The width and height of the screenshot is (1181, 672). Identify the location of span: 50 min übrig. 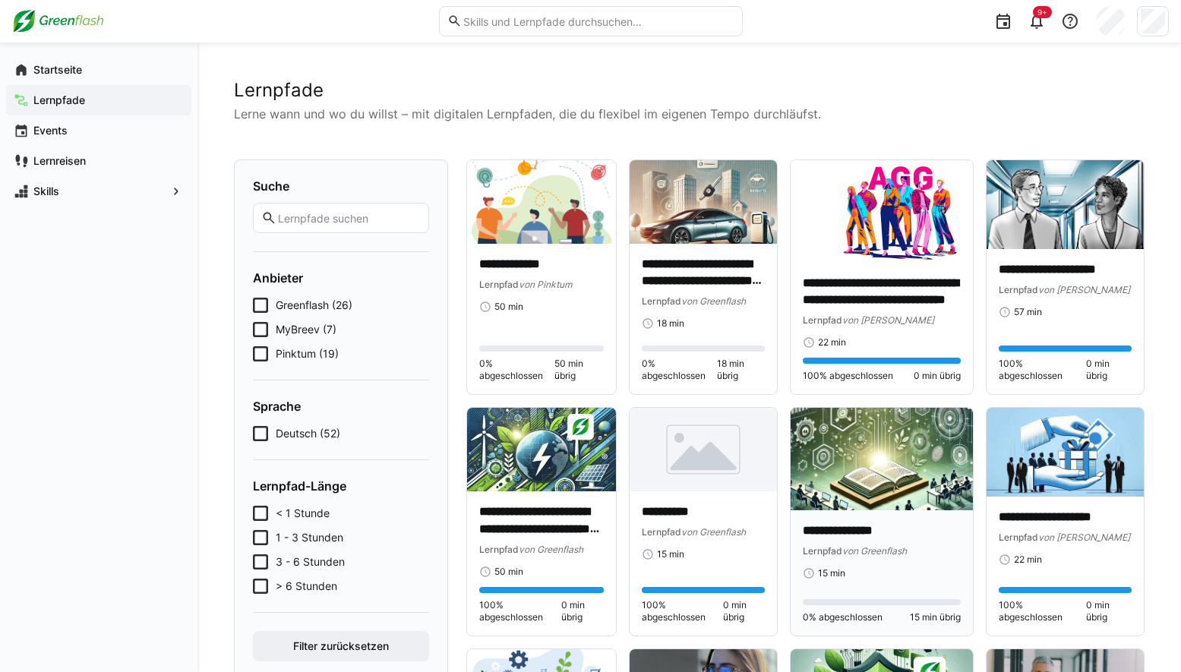
(579, 370).